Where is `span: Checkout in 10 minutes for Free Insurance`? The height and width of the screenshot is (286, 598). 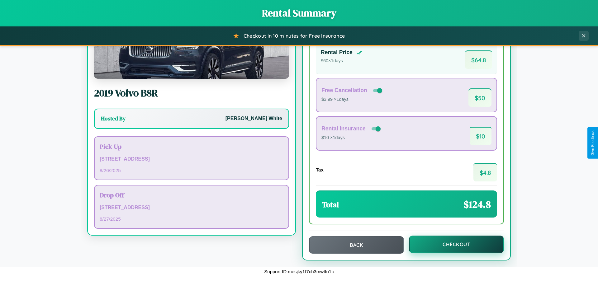 span: Checkout in 10 minutes for Free Insurance is located at coordinates (294, 36).